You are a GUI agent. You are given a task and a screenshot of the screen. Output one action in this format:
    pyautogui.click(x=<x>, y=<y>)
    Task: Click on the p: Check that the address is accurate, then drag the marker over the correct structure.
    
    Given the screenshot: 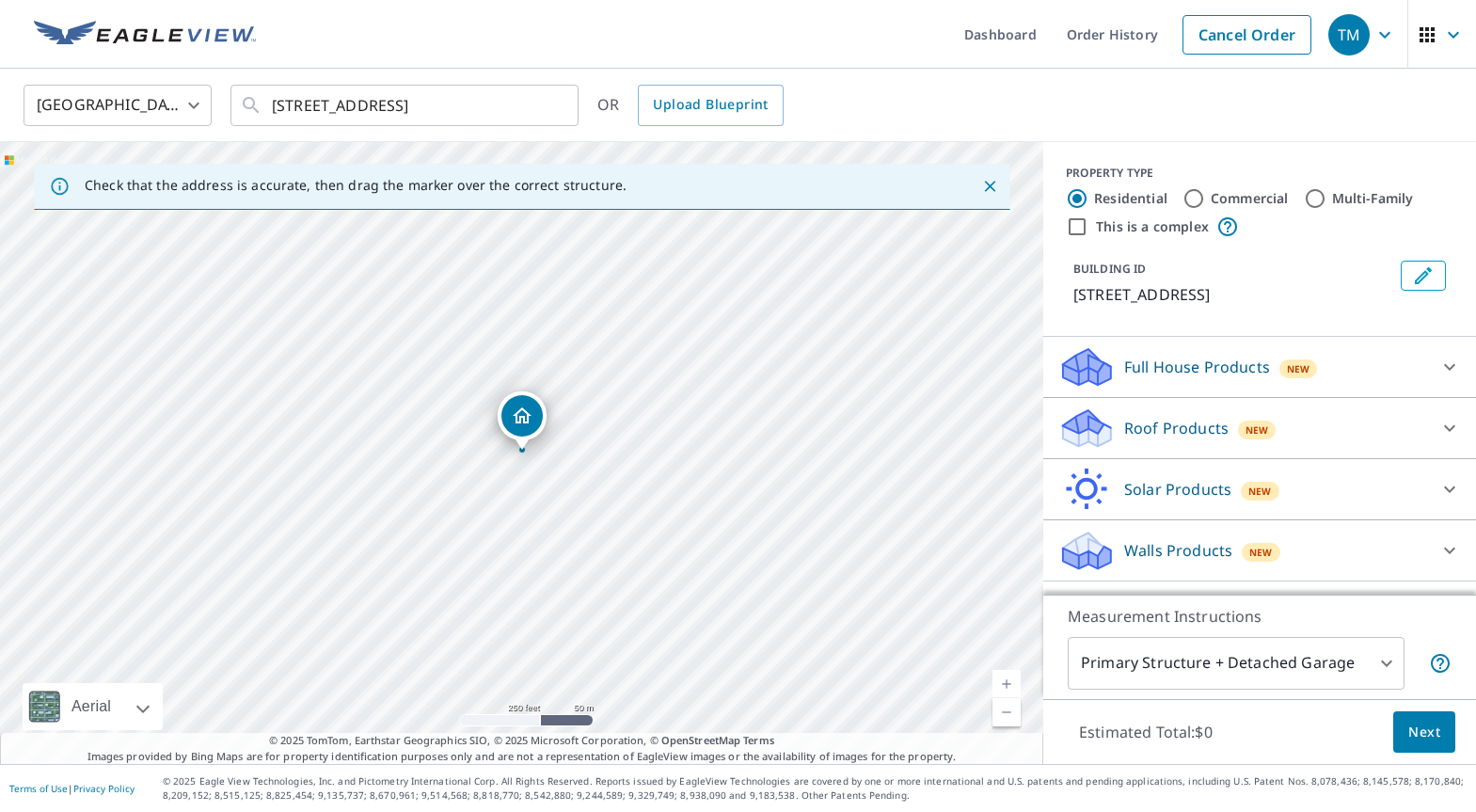 What is the action you would take?
    pyautogui.click(x=356, y=185)
    